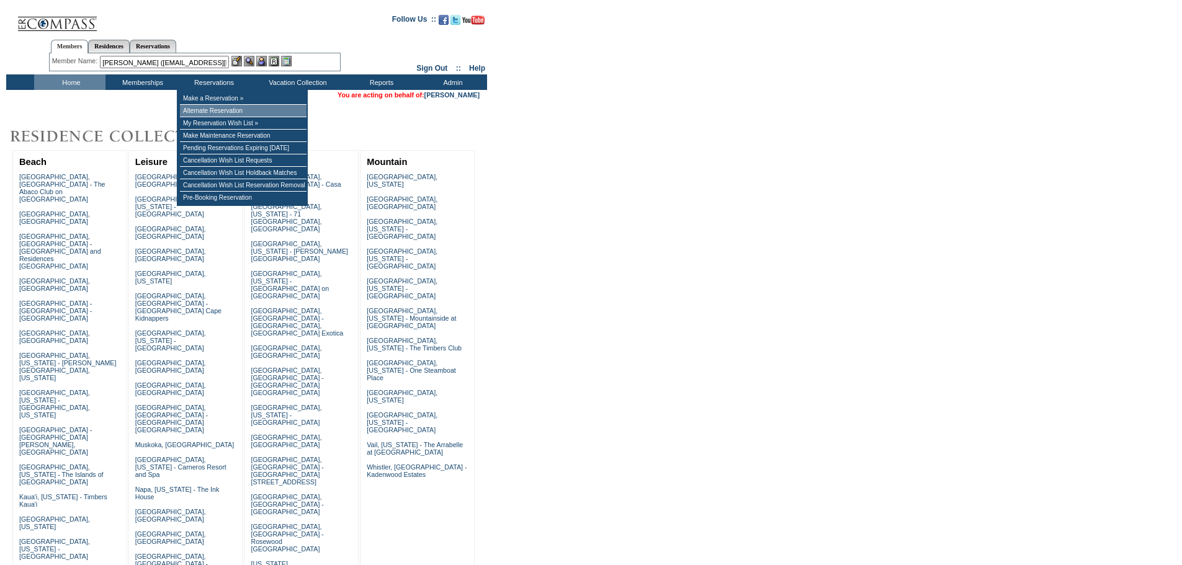 The width and height of the screenshot is (1182, 565). Describe the element at coordinates (153, 46) in the screenshot. I see `a: Reservations` at that location.